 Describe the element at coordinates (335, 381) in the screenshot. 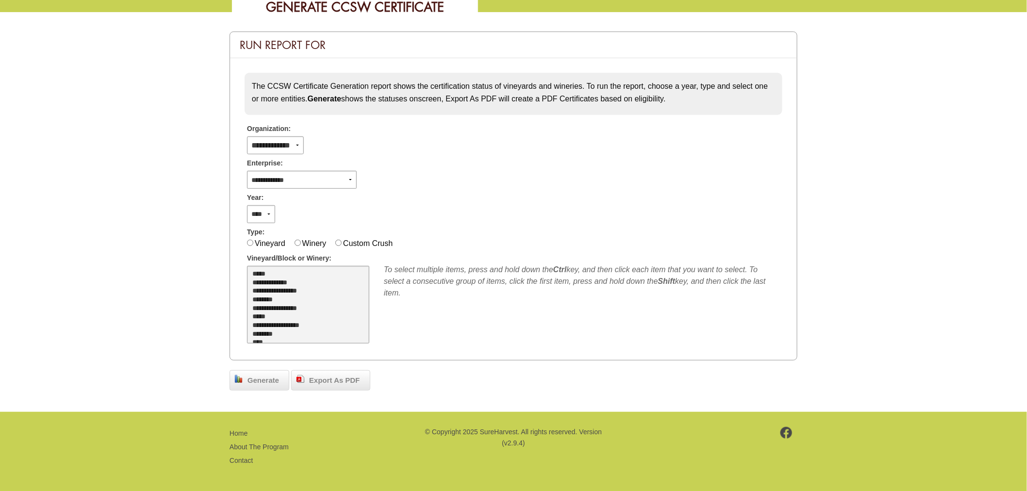

I see `span: Export As PDF` at that location.